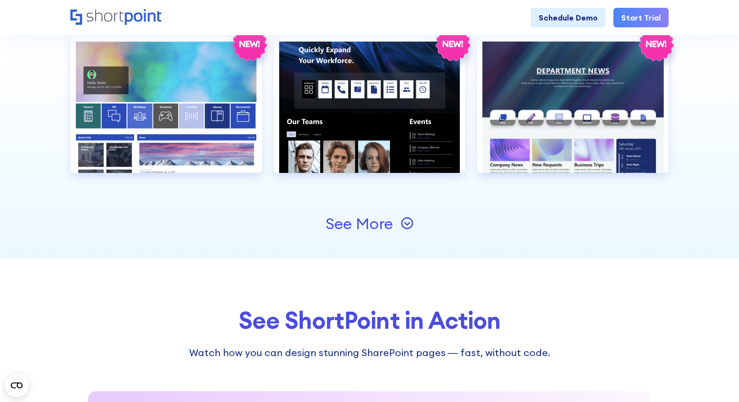  I want to click on a: Schedule Demo, so click(568, 18).